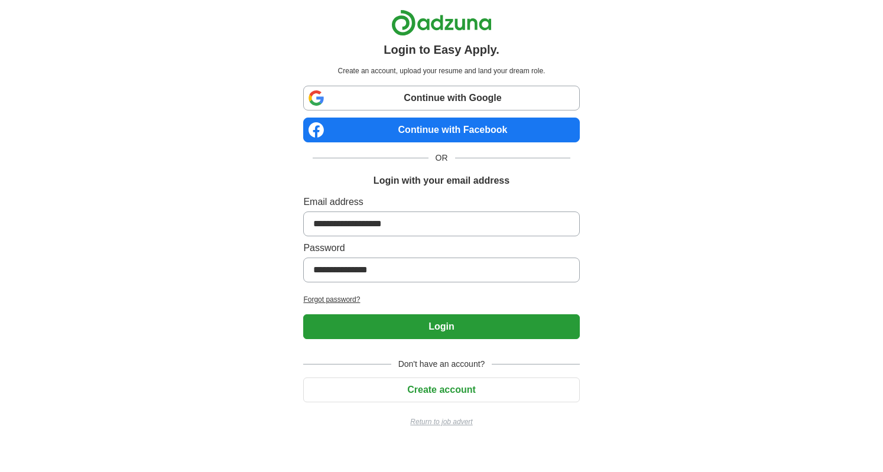 The height and width of the screenshot is (472, 883). I want to click on a: Continue with Facebook, so click(441, 130).